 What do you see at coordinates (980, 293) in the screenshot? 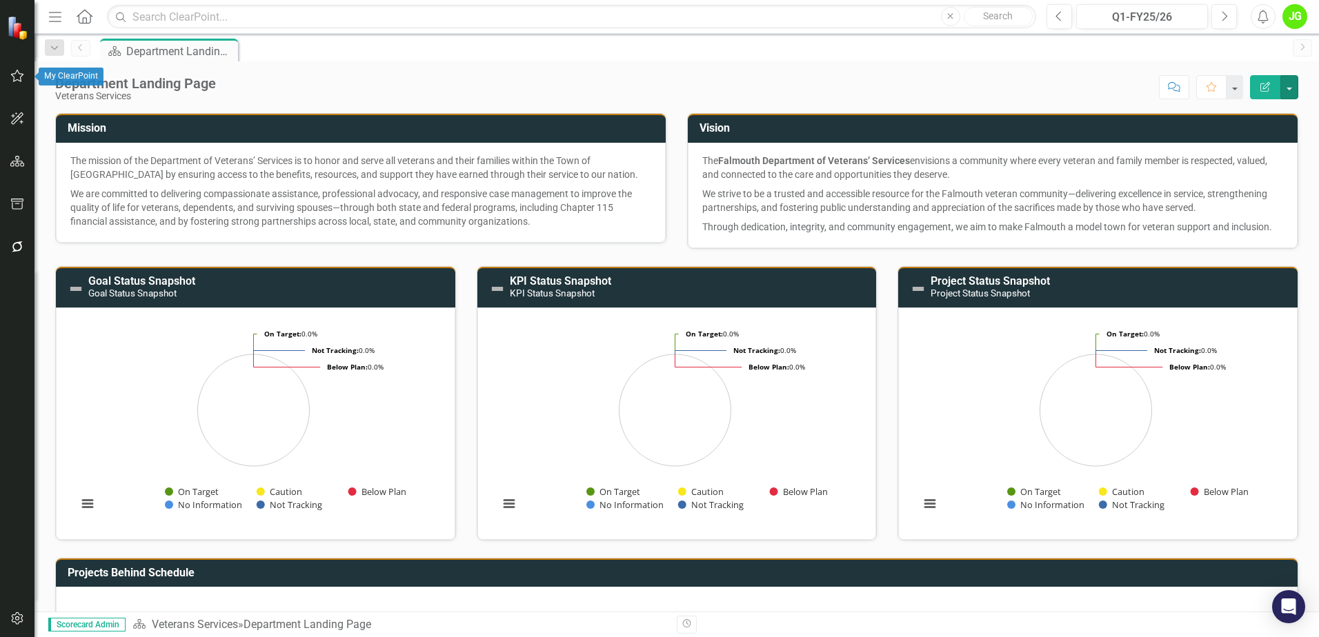
I see `small: Project Status Snapshot` at bounding box center [980, 293].